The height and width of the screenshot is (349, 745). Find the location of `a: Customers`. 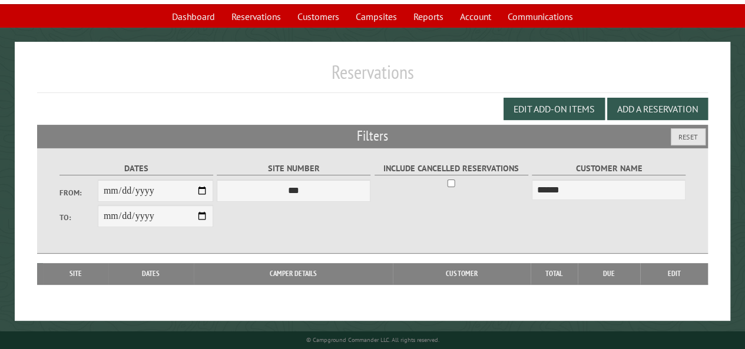

a: Customers is located at coordinates (318, 16).